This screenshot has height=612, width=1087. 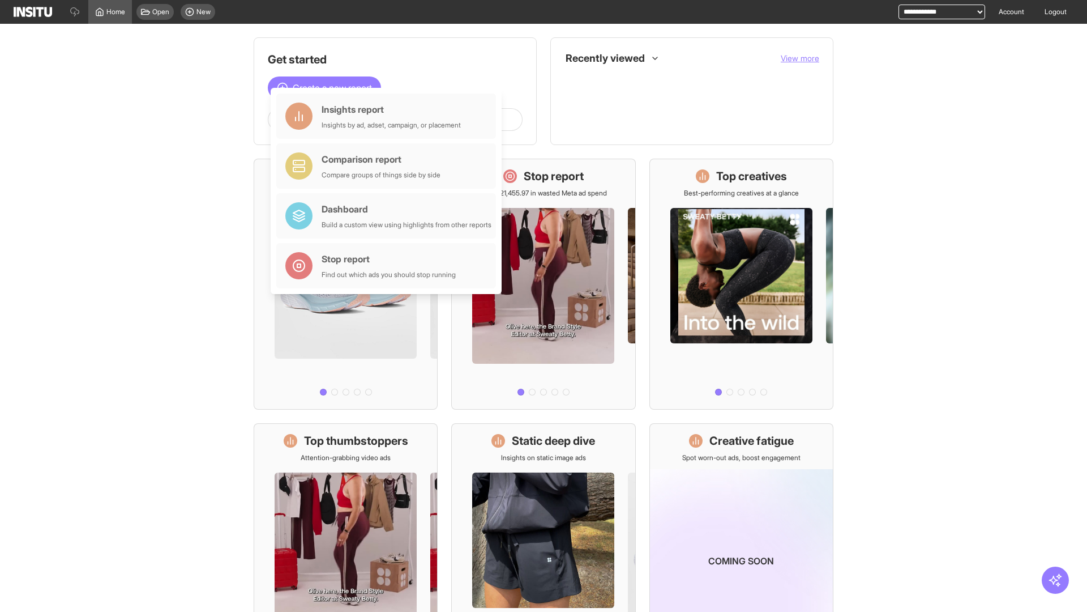 What do you see at coordinates (543, 284) in the screenshot?
I see `a: Stop reportSave £21,455.97 in wasted Meta ad spend` at bounding box center [543, 284].